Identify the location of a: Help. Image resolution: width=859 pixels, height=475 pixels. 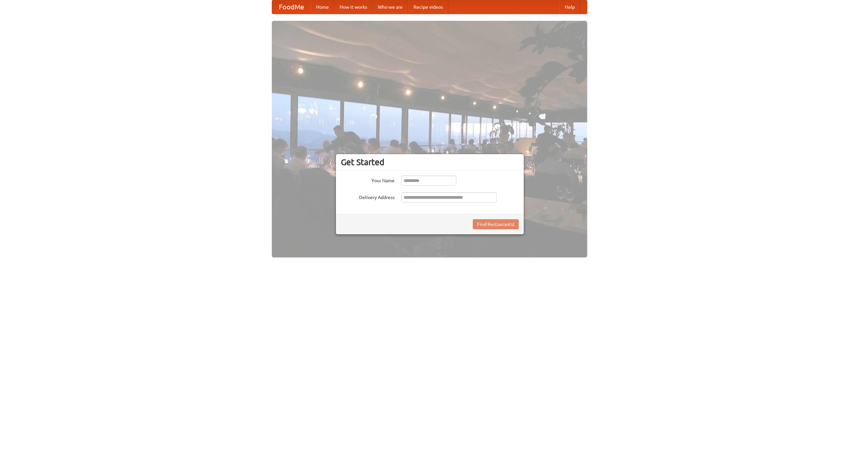
(570, 7).